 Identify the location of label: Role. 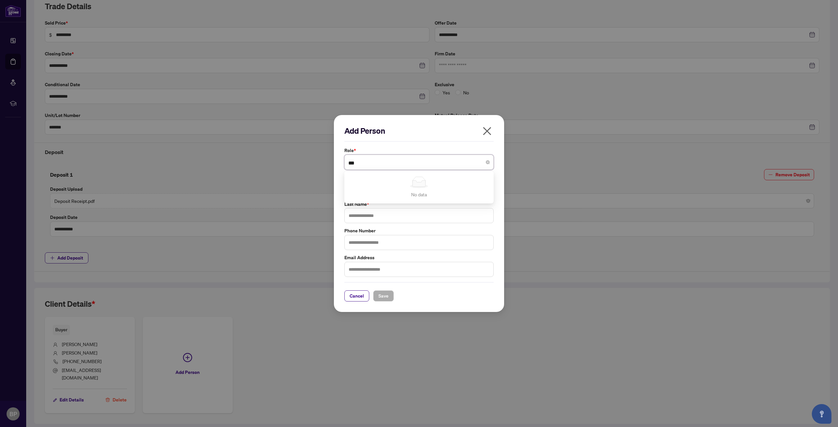
(419, 150).